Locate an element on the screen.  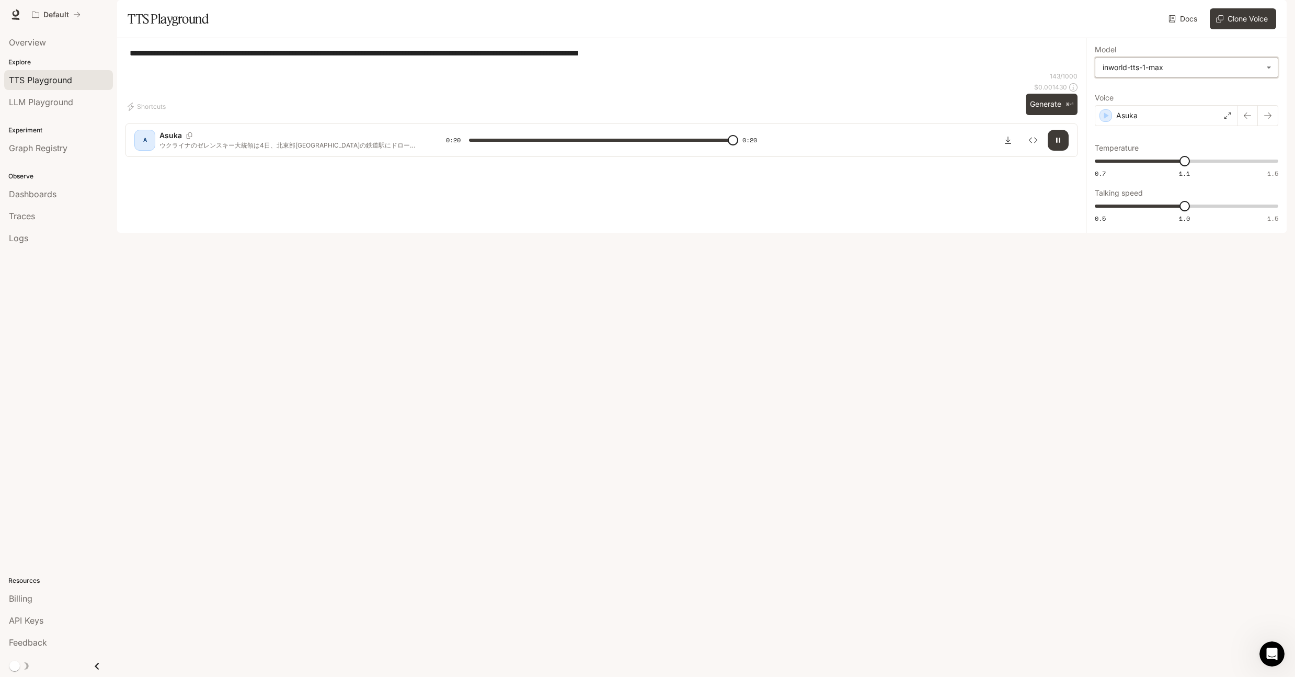
span: 1.0 is located at coordinates (1184, 218).